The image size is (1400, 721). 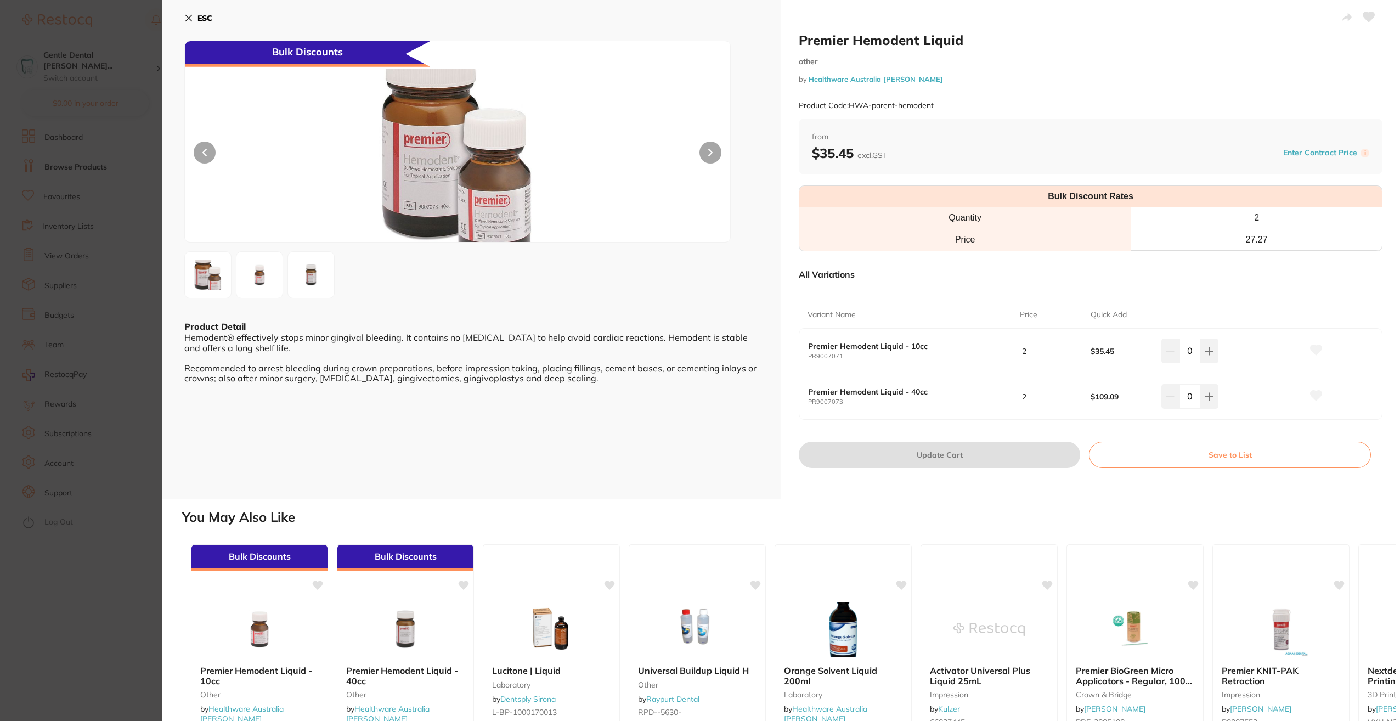 What do you see at coordinates (965, 239) in the screenshot?
I see `td: Price` at bounding box center [965, 239].